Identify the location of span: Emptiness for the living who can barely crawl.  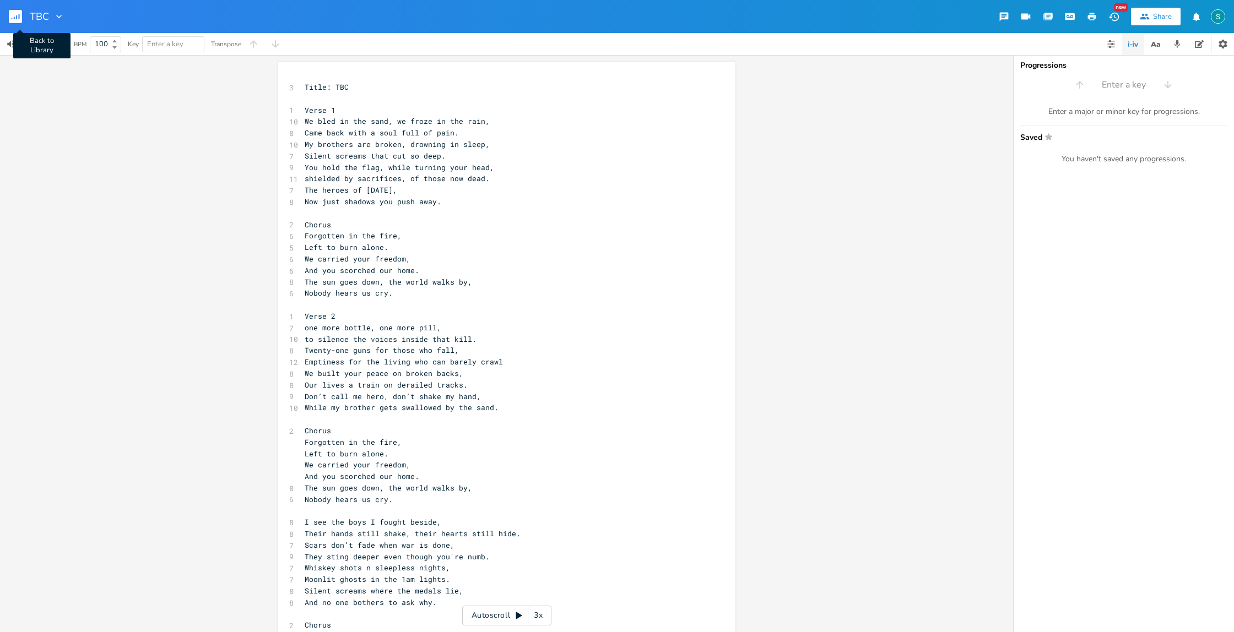
(404, 362).